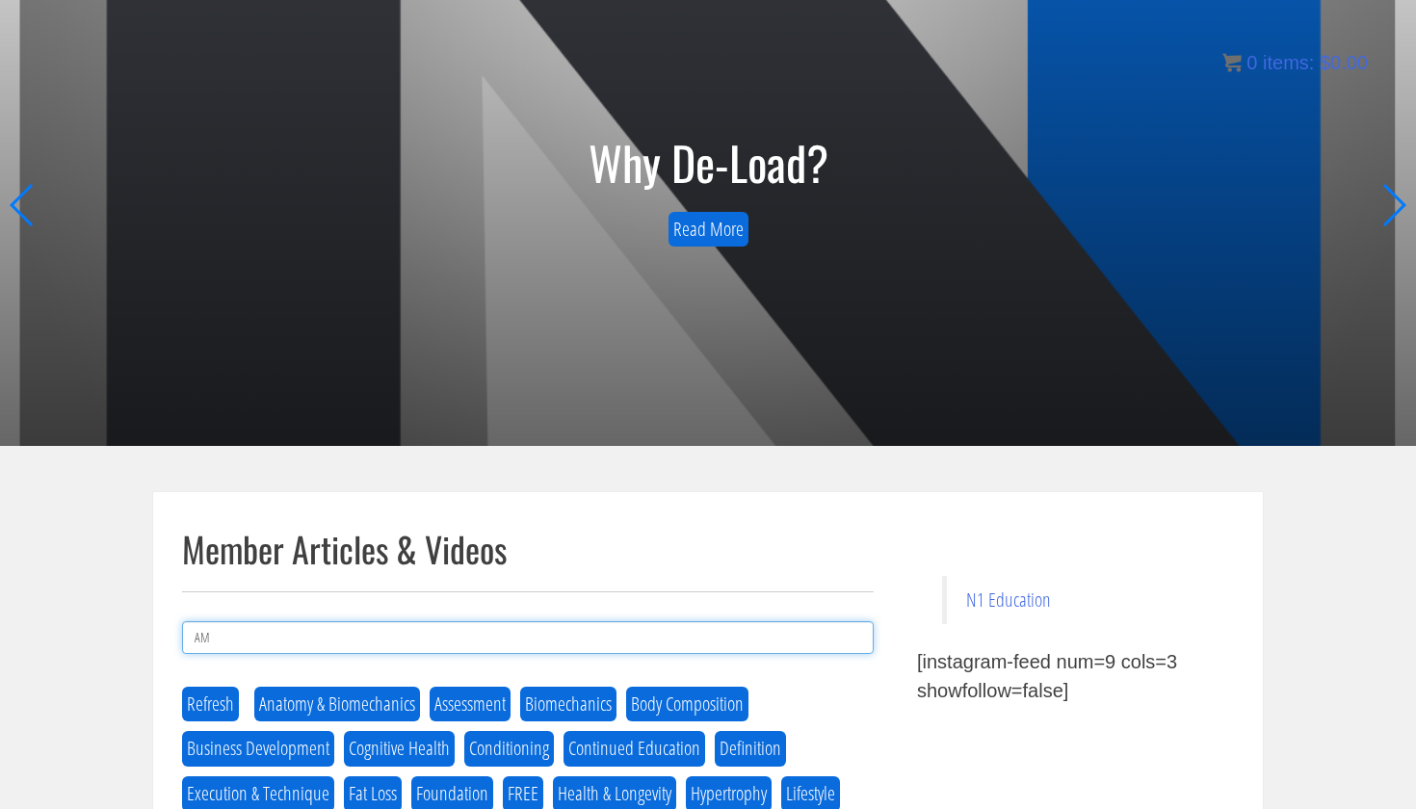  Describe the element at coordinates (1392, 205) in the screenshot. I see `div: Next slide` at that location.